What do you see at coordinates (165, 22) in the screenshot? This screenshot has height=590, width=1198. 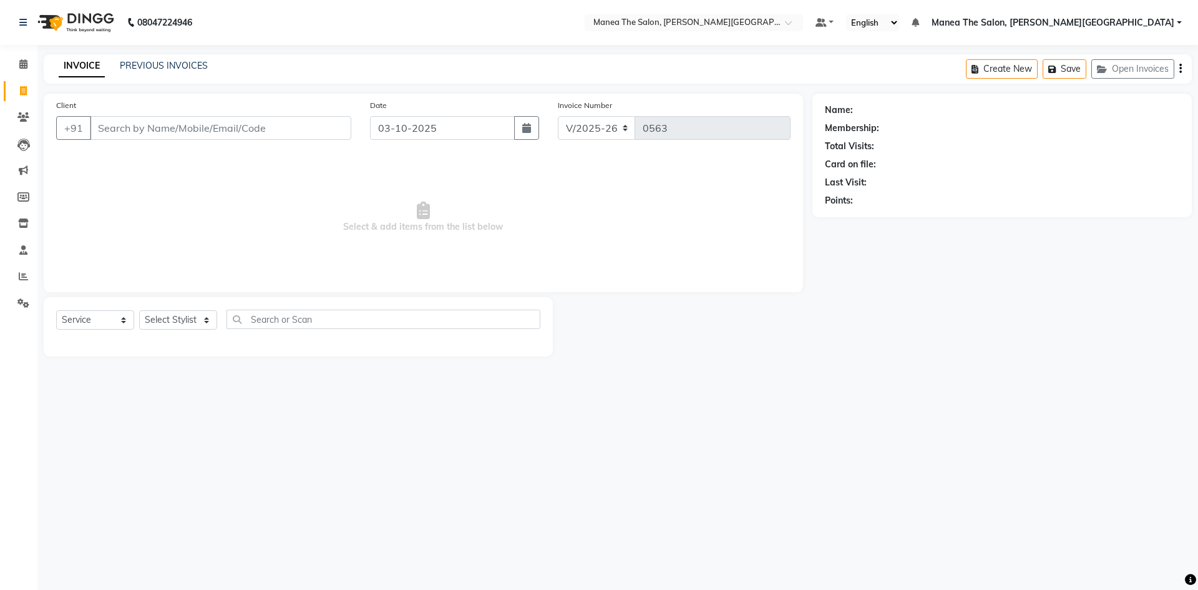 I see `b: 08047224946` at bounding box center [165, 22].